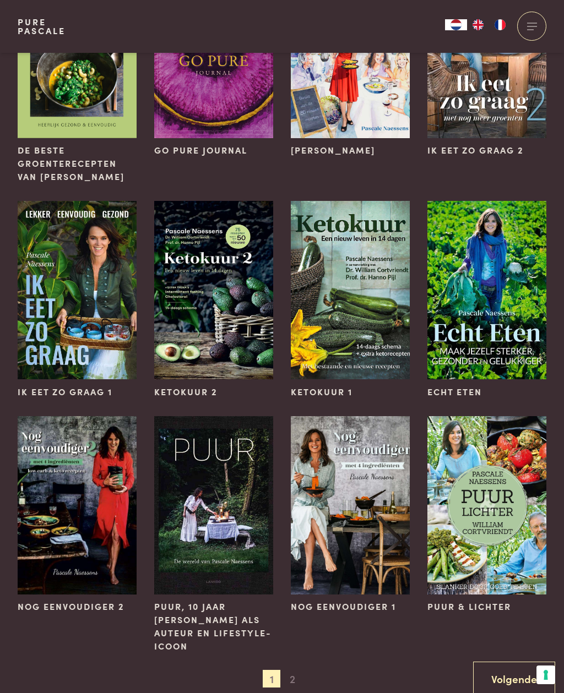  I want to click on a: Echt eten Echt eten, so click(487, 300).